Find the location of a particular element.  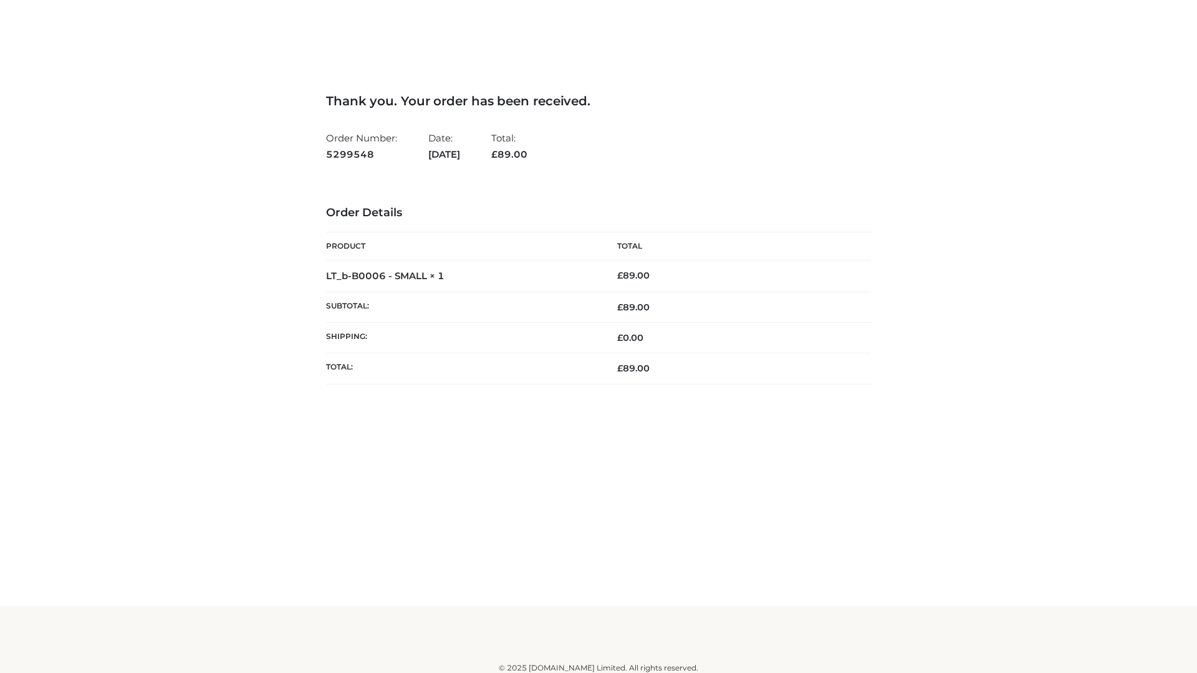

th: Total: is located at coordinates (462, 369).